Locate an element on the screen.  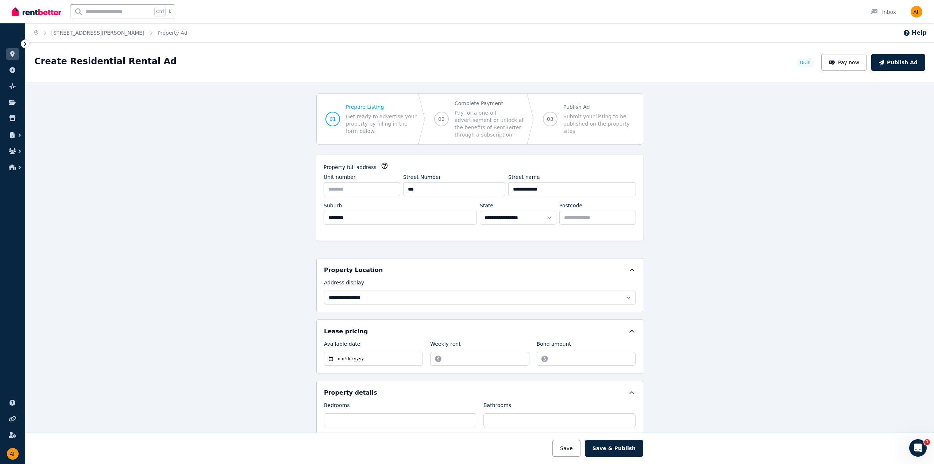
button: Help is located at coordinates (914, 33).